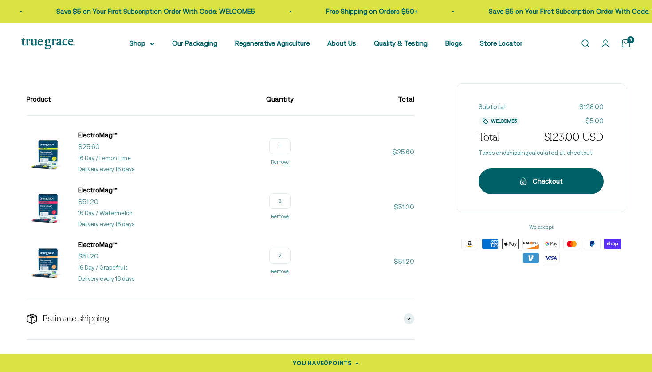  Describe the element at coordinates (541, 181) in the screenshot. I see `button: Checkout` at that location.